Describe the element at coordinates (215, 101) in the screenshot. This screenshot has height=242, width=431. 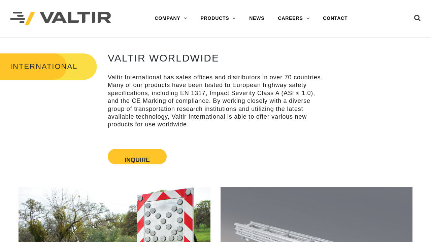
I see `p: Valtir International has sales offices and distributors in over 70 countries. Many of our product...` at that location.